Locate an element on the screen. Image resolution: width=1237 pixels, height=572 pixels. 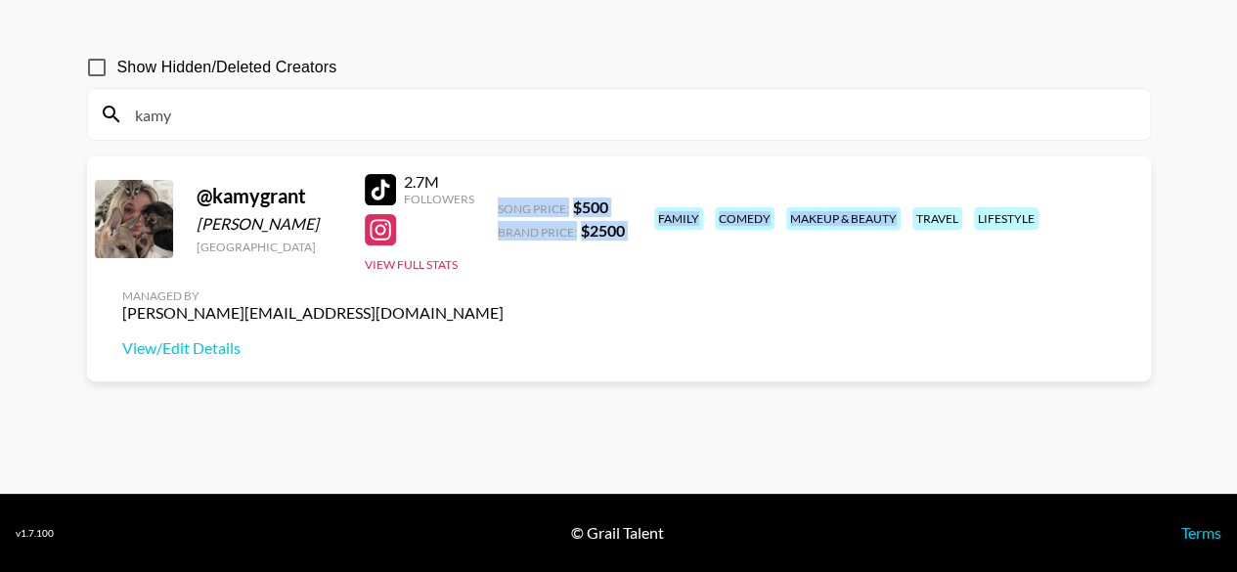
div: 2.7M is located at coordinates (439, 182).